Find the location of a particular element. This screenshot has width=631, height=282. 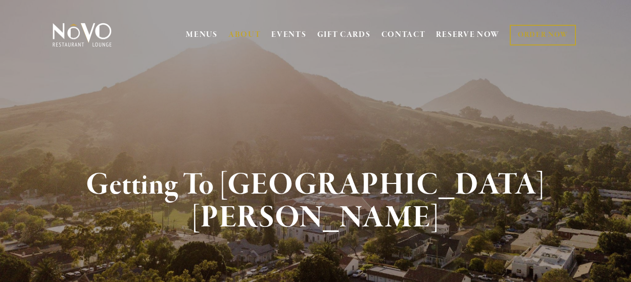

a: GIFT CARDS is located at coordinates (344, 35).